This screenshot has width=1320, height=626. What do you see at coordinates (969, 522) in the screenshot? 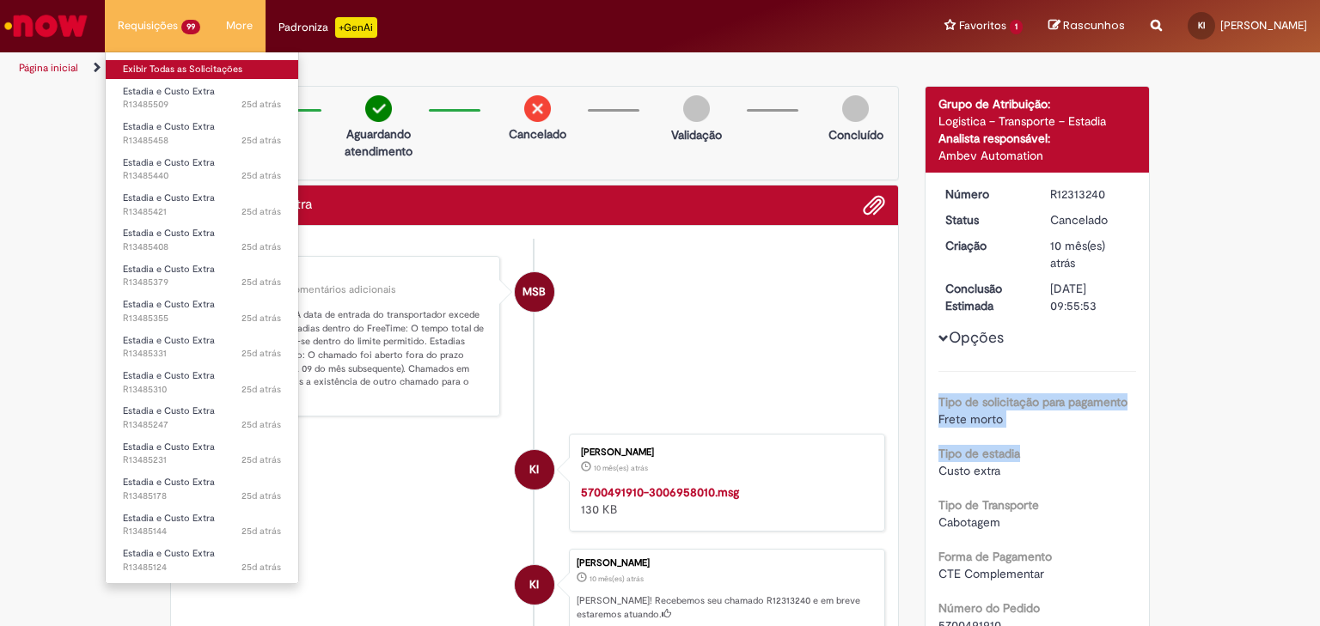
I see `span: Cabotagem` at bounding box center [969, 522].